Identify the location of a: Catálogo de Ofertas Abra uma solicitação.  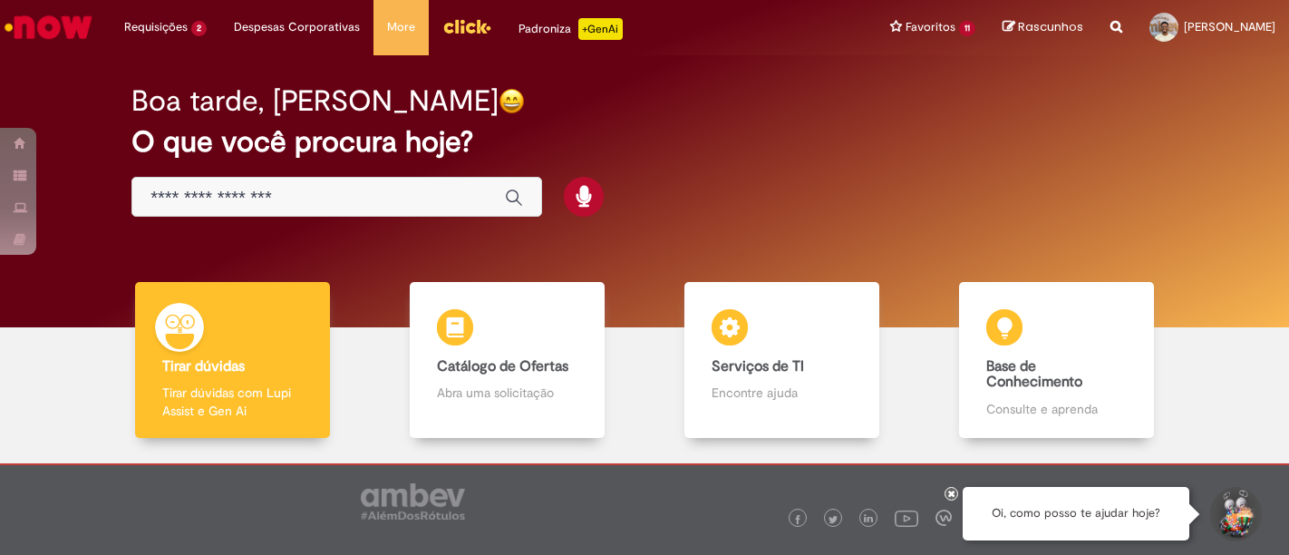
(507, 360).